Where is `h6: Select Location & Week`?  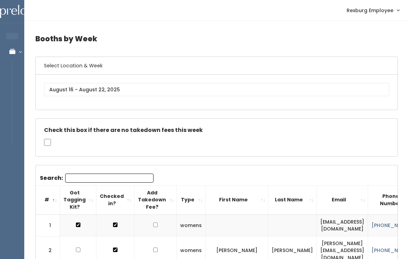 h6: Select Location & Week is located at coordinates (217, 66).